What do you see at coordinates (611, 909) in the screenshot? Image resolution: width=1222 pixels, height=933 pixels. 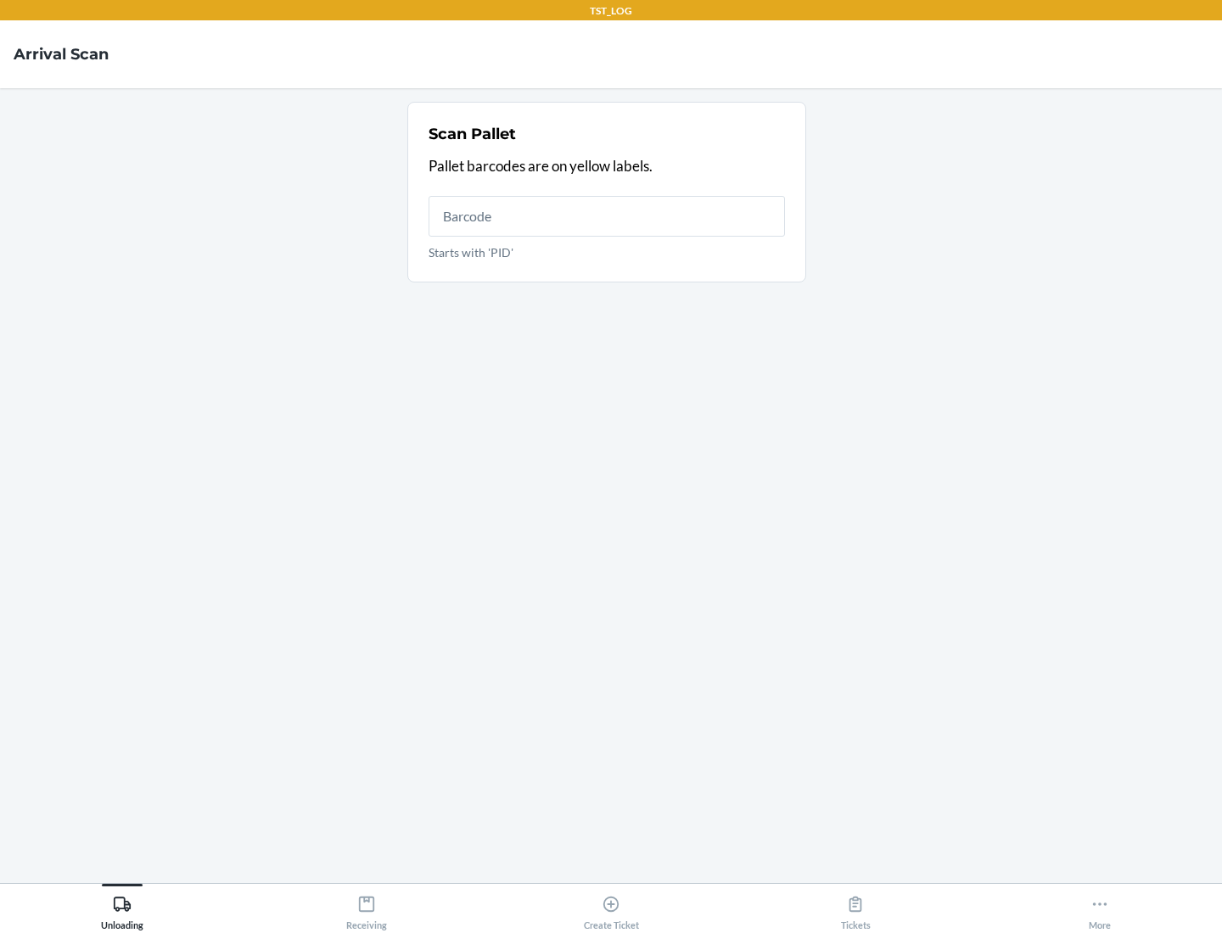 I see `div: Create Ticket` at bounding box center [611, 909].